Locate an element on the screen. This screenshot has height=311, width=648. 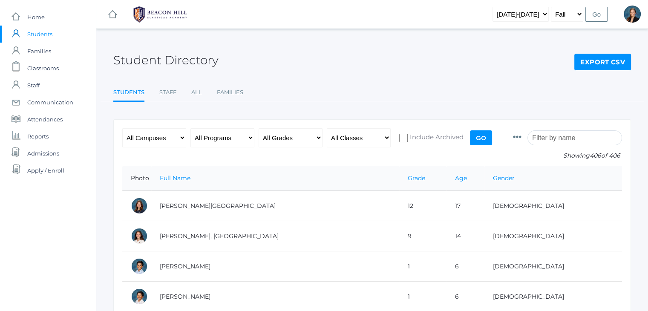
a: Gender is located at coordinates (504, 178).